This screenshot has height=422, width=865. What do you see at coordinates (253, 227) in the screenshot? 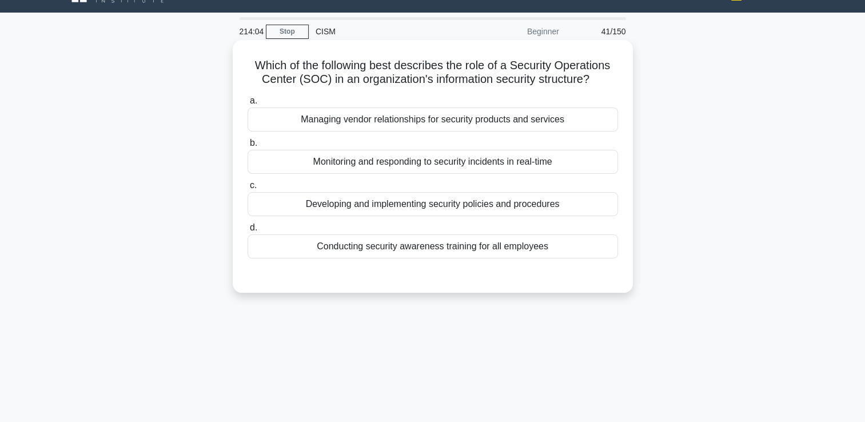
I see `span: d.` at bounding box center [253, 227].